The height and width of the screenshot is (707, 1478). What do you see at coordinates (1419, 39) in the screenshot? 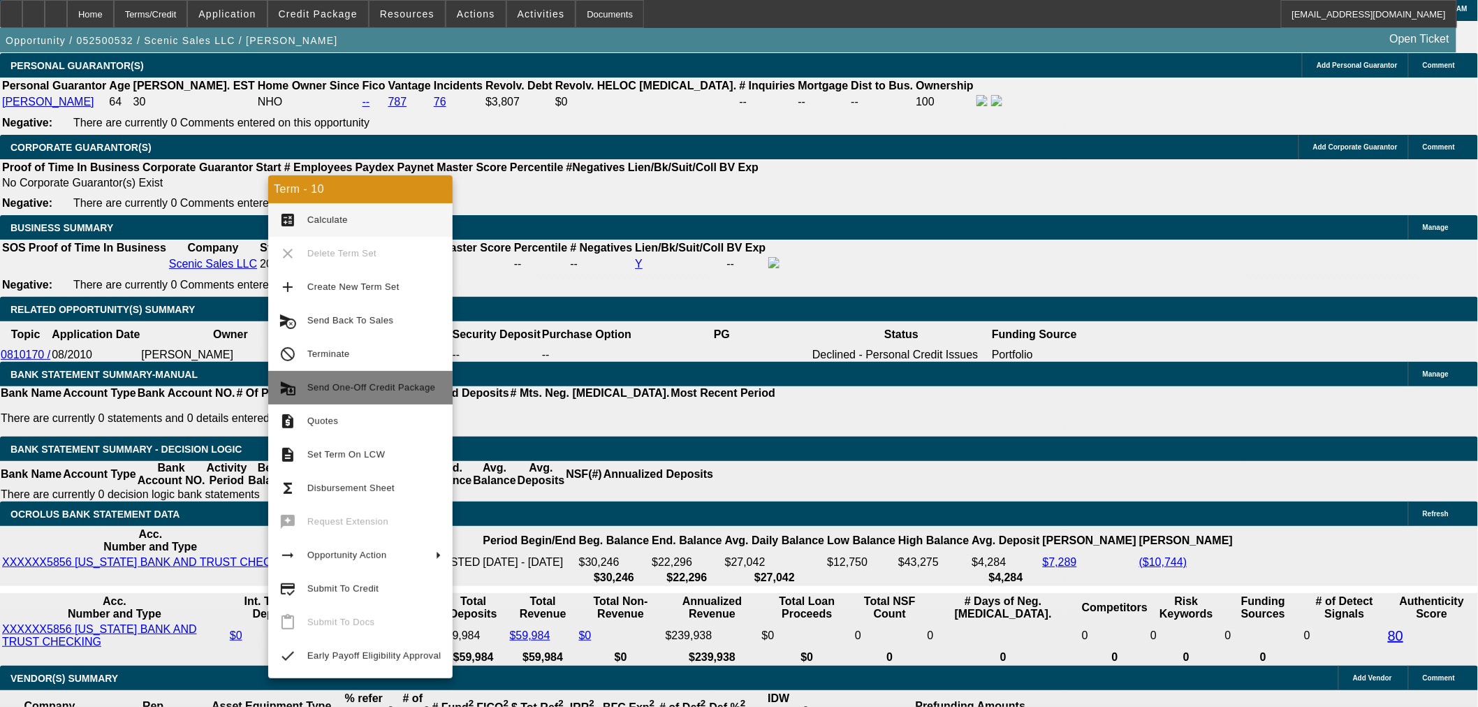
I see `a: Open Ticket` at bounding box center [1419, 39].